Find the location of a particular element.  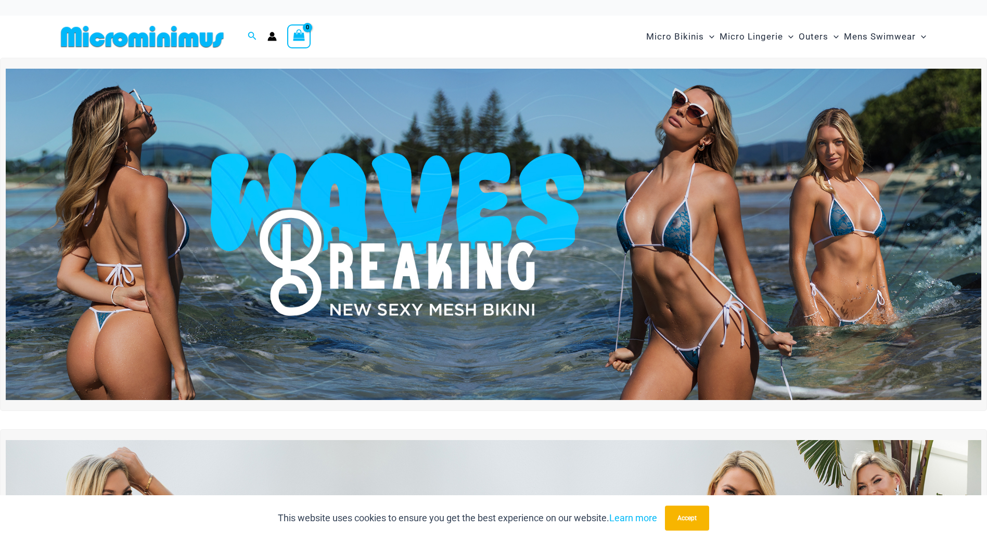

p: This website uses cookies to ensure you get the best experience on our website. is located at coordinates (467, 518).